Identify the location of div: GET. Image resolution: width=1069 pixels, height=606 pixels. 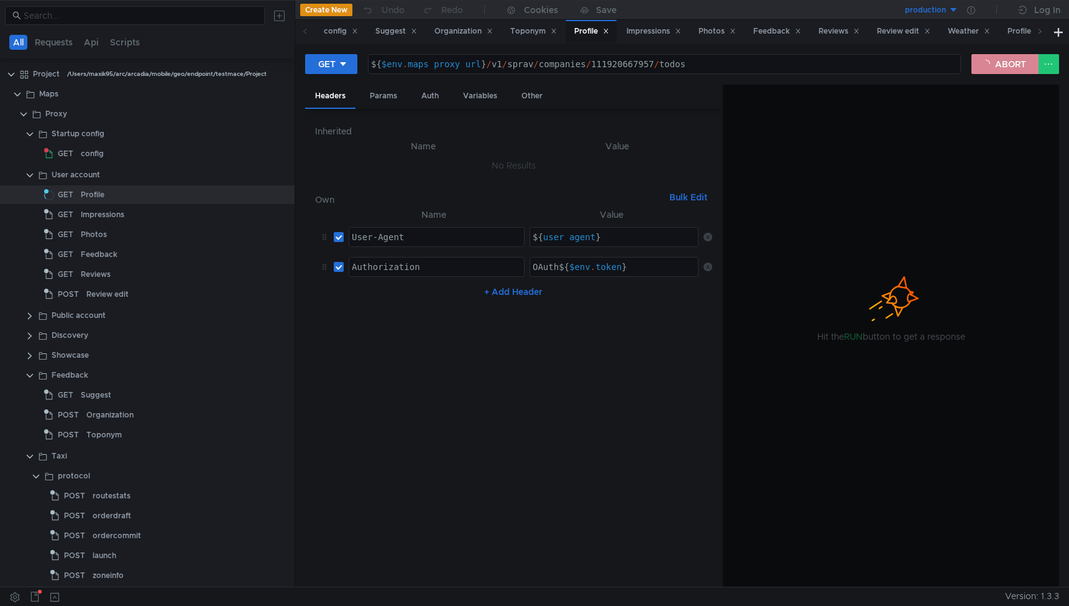
(327, 64).